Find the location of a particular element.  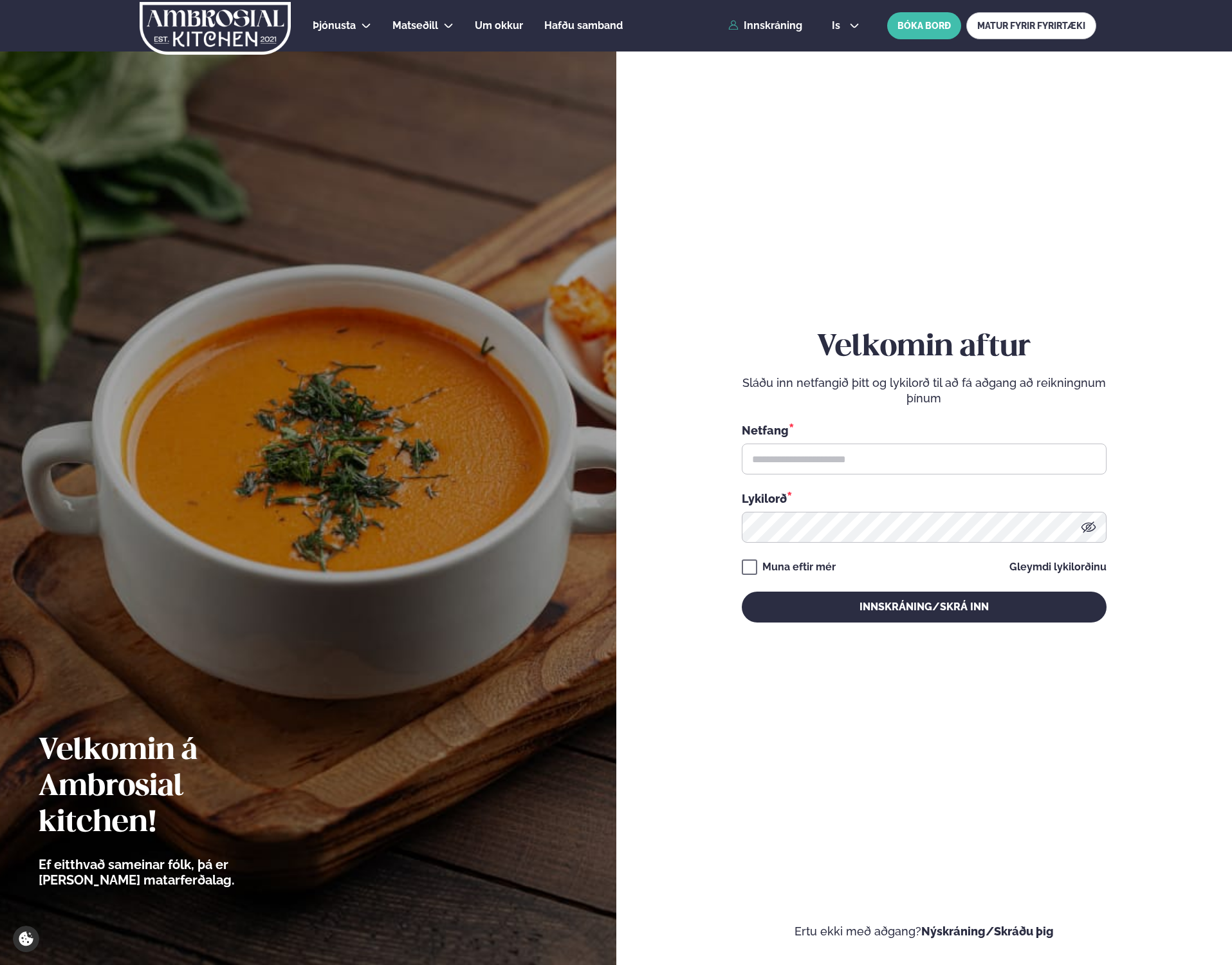

img: logo is located at coordinates (215, 28).